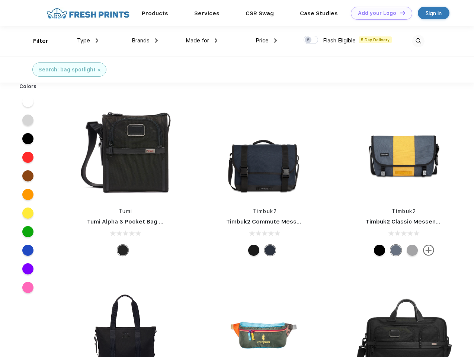 Image resolution: width=474 pixels, height=357 pixels. Describe the element at coordinates (197, 41) in the screenshot. I see `span: Made for` at that location.